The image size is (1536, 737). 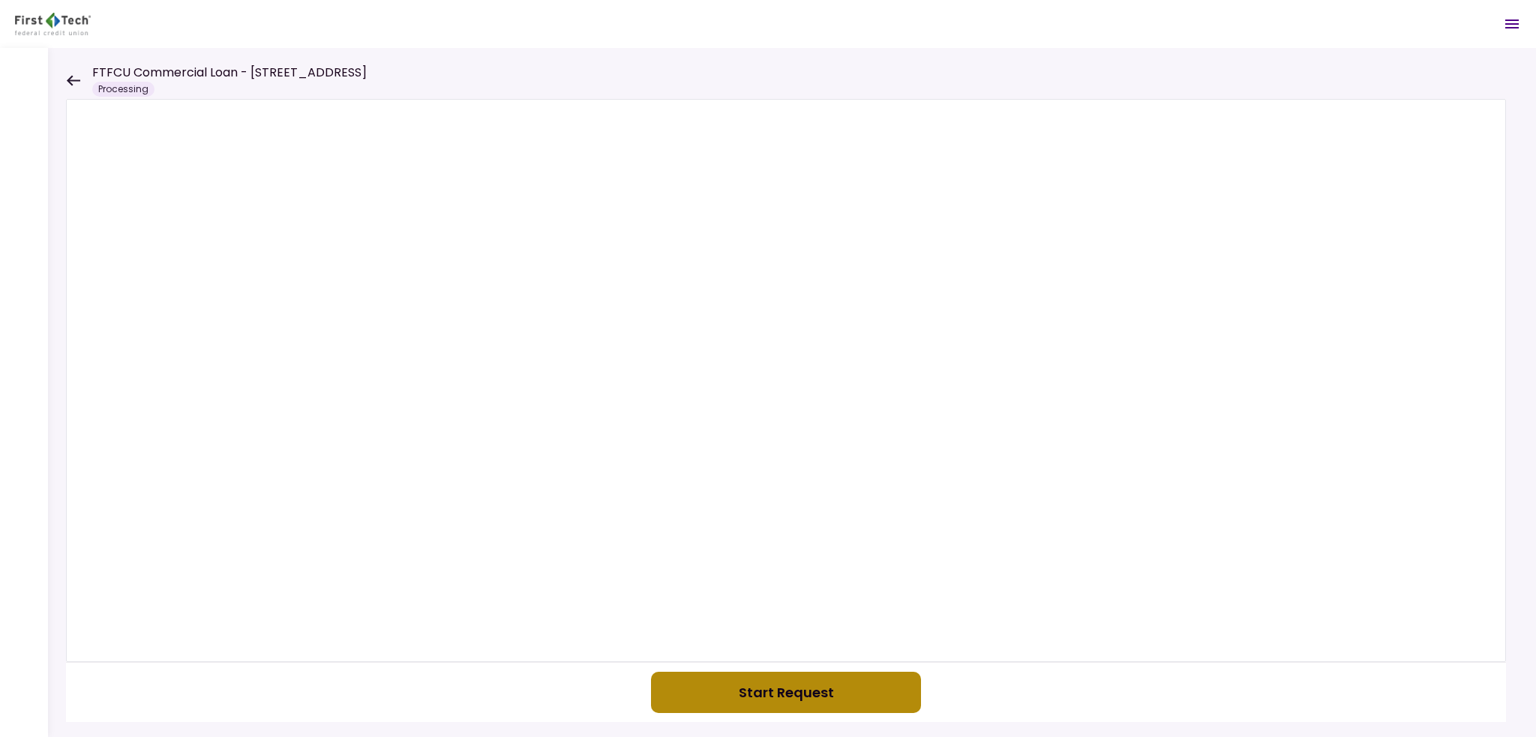 I want to click on div: Processing, so click(x=123, y=89).